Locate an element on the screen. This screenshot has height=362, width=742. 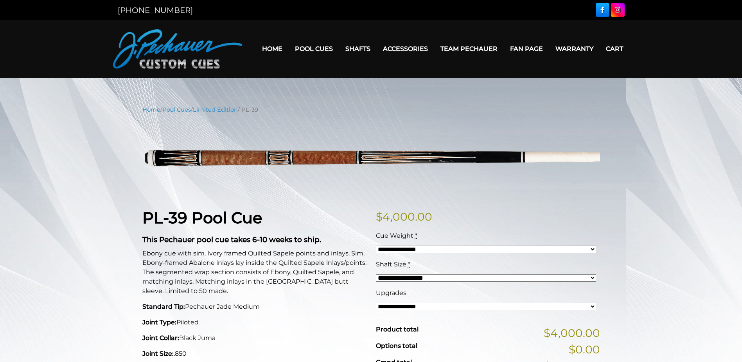
img: Pechauer Custom Cues is located at coordinates (178, 49).